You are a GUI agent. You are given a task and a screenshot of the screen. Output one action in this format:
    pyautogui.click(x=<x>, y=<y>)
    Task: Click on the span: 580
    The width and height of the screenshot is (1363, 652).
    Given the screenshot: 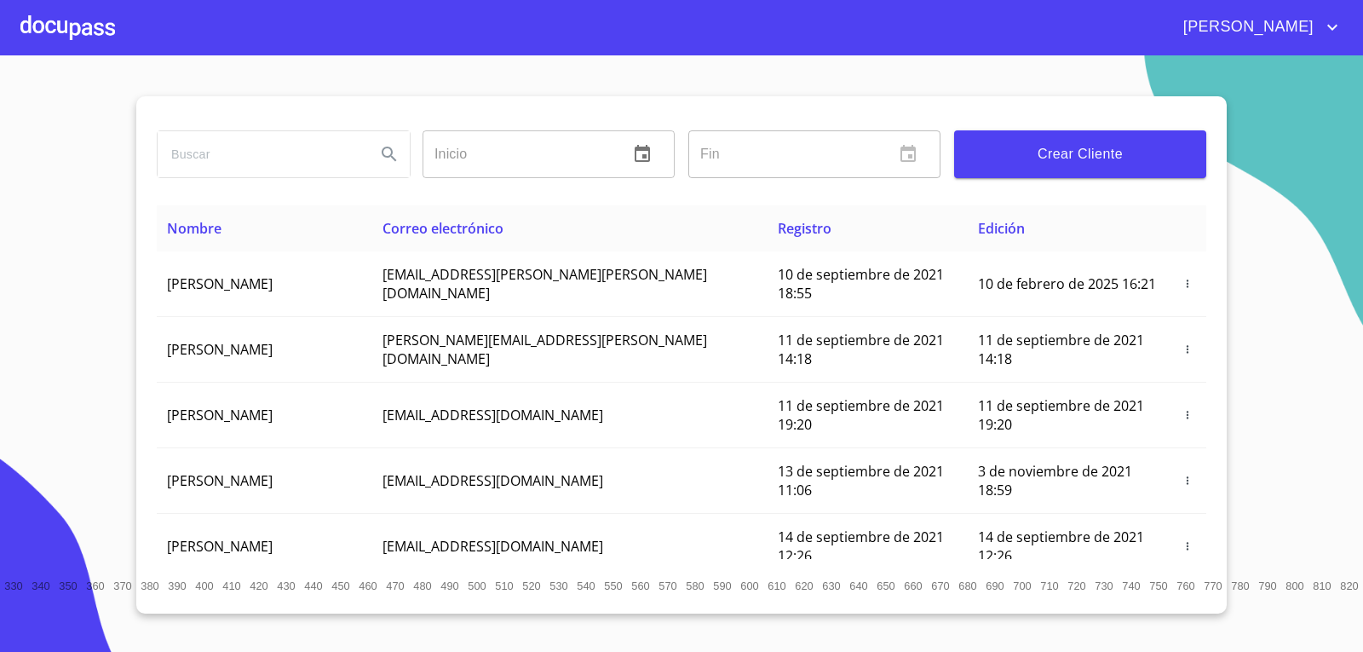 What is the action you would take?
    pyautogui.click(x=694, y=585)
    